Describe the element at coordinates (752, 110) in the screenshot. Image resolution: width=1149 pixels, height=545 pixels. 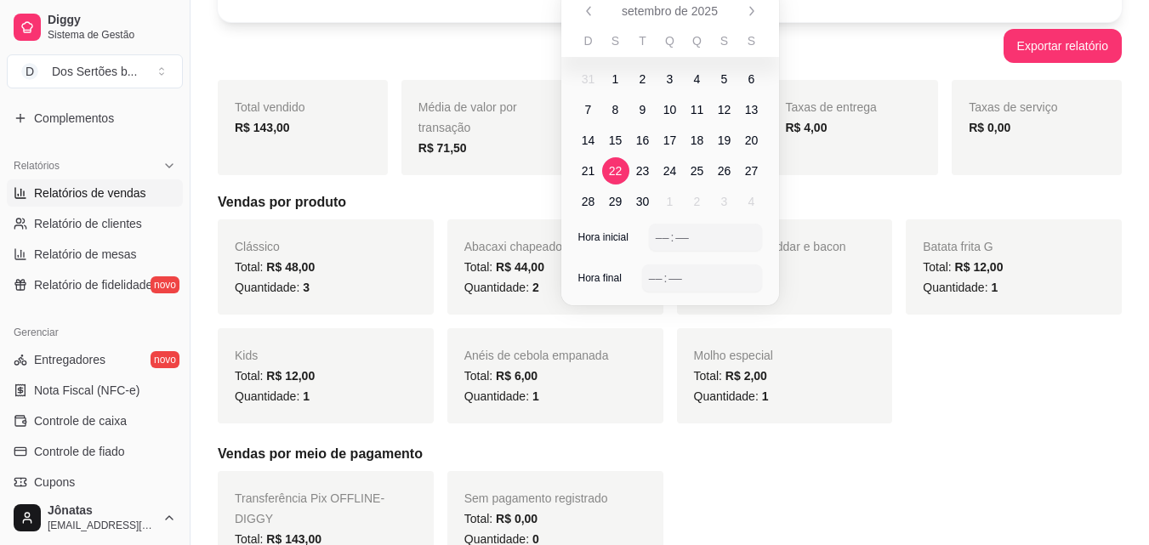
I see `span: sábado, 13 de setembro de 2025` at that location.